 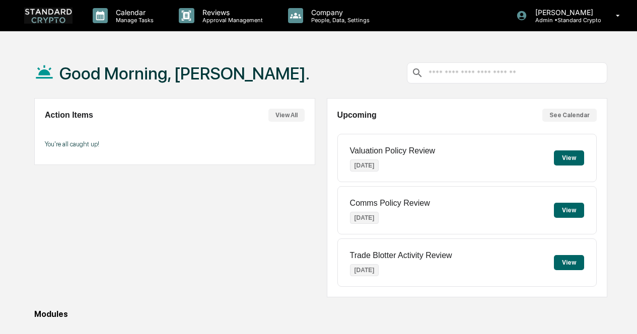 I want to click on p: People, Data, Settings, so click(x=339, y=20).